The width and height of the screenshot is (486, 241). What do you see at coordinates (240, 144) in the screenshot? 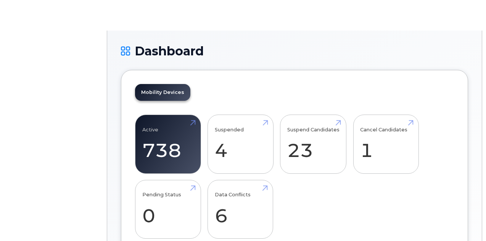
I see `a: Suspended 4` at bounding box center [240, 144].